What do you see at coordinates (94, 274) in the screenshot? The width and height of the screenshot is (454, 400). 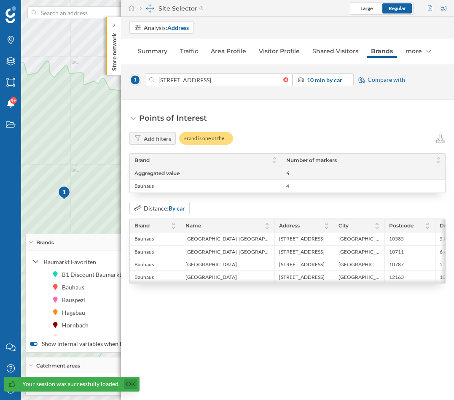 I see `div: B1 Discount Baumarkt` at bounding box center [94, 274].